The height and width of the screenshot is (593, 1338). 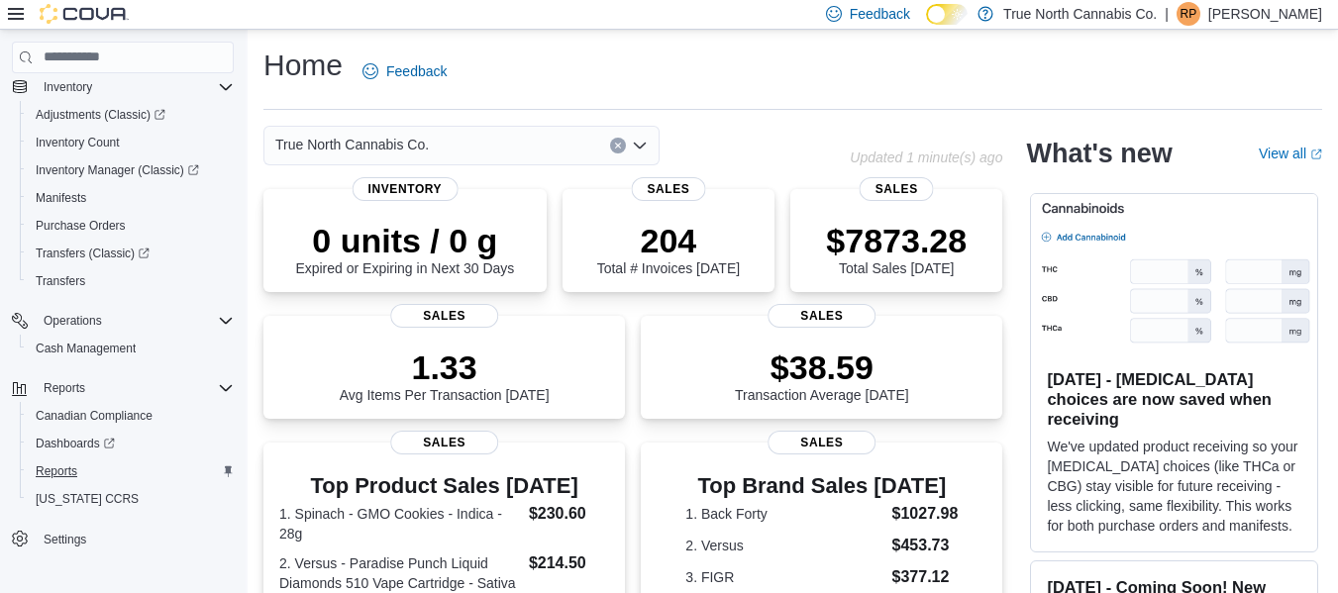 What do you see at coordinates (404, 249) in the screenshot?
I see `div: Expired or Expiring in Next 30 Days` at bounding box center [404, 249].